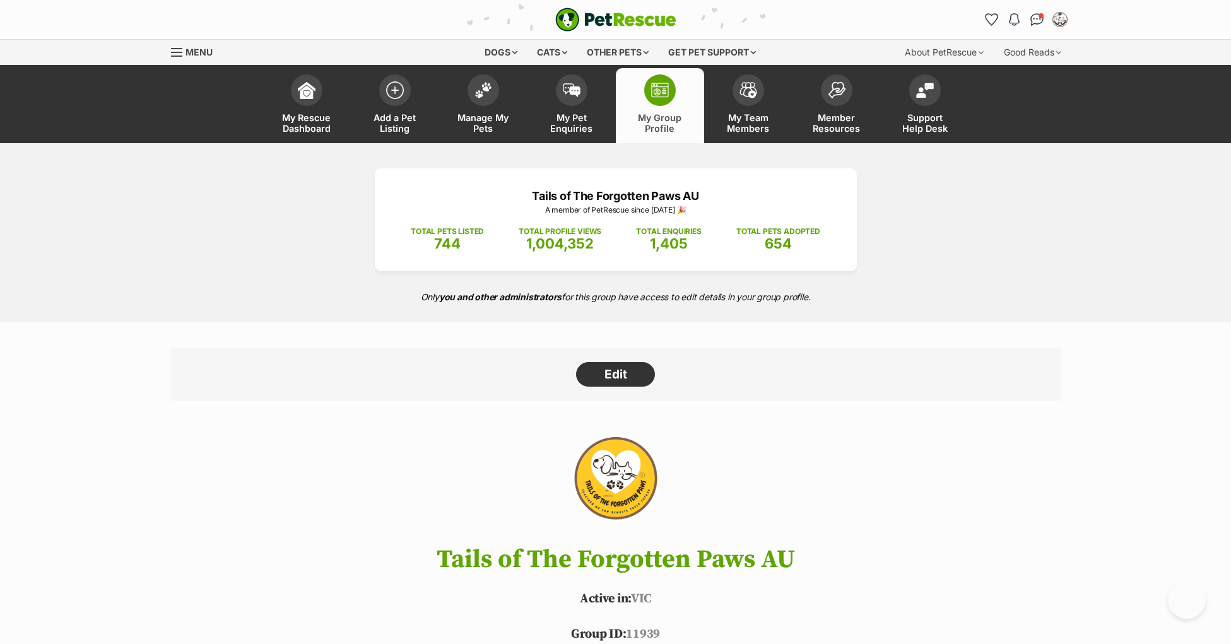  Describe the element at coordinates (837, 90) in the screenshot. I see `img: member-resources-icon-8e73f808a243e03378d46382f2149f9095a855e16c252ad45f914b54edf8863c.svg` at that location.